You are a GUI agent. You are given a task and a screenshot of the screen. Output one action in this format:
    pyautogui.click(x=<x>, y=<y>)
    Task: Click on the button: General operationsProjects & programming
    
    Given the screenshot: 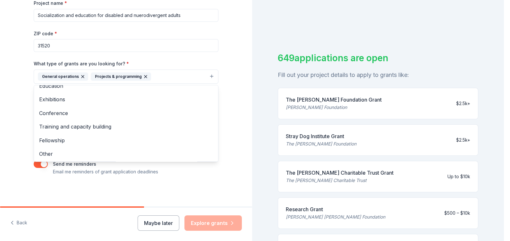 What is the action you would take?
    pyautogui.click(x=126, y=77)
    